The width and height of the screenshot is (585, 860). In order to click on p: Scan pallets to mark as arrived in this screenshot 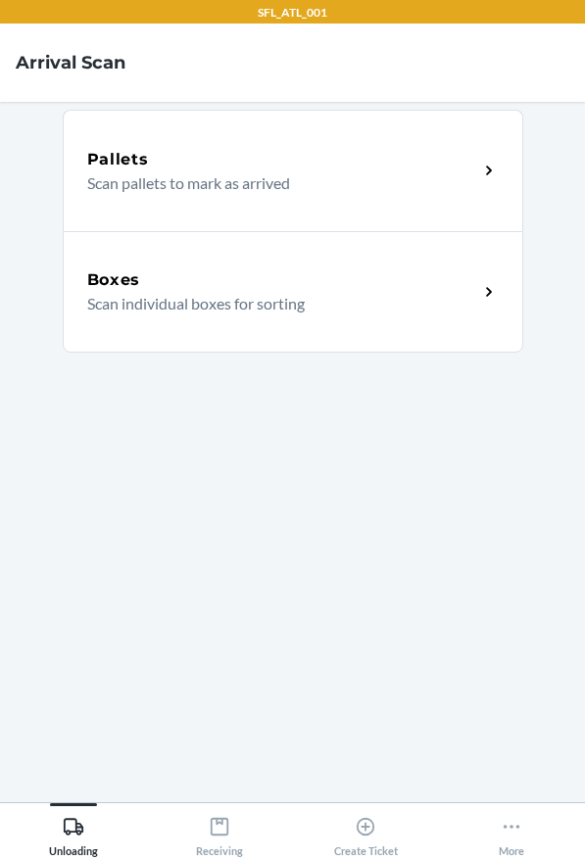, I will do `click(274, 183)`.